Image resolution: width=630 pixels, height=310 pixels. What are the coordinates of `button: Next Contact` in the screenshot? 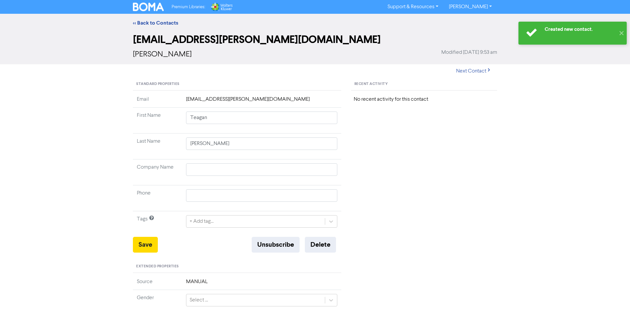 It's located at (474, 71).